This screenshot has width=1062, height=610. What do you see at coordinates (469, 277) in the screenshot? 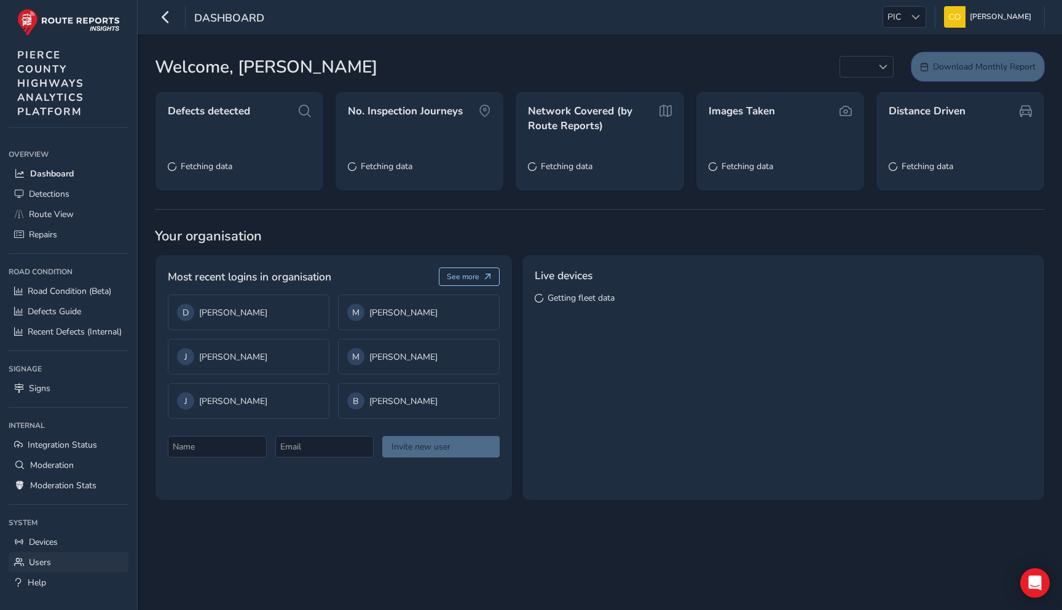
I see `button: See more` at bounding box center [469, 277].